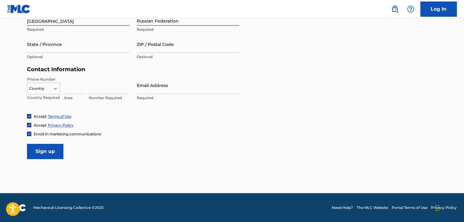 The height and width of the screenshot is (222, 464). I want to click on a: The MLC Website, so click(373, 207).